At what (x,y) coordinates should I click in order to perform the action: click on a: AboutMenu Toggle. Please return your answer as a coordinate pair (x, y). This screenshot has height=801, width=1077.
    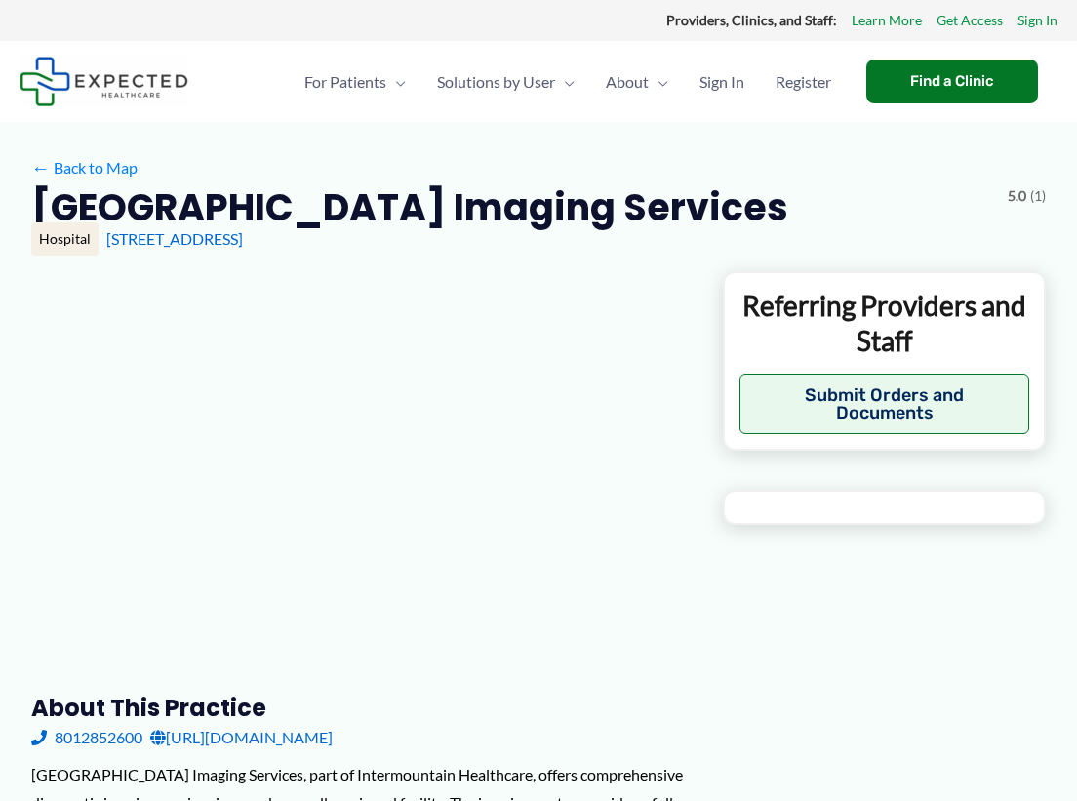
    Looking at the image, I should click on (637, 82).